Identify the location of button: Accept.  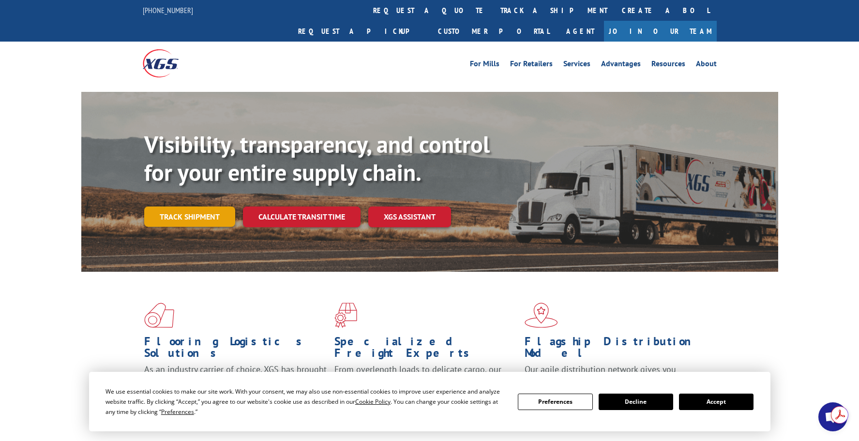
(716, 402).